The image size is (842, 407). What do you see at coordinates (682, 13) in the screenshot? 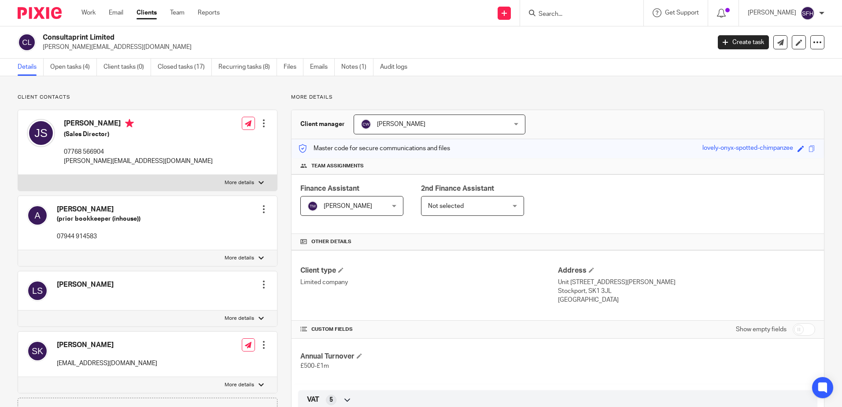
I see `span: Get Support` at bounding box center [682, 13].